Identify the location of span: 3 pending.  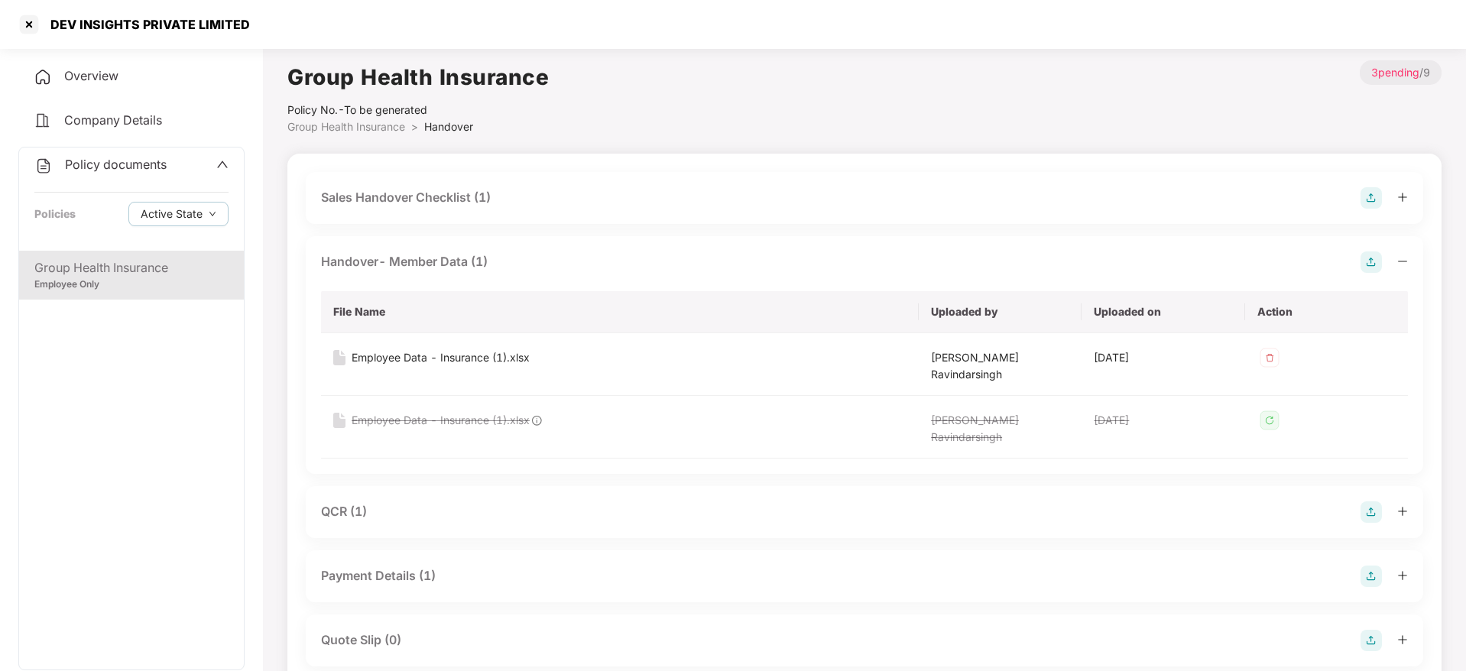
(1395, 72).